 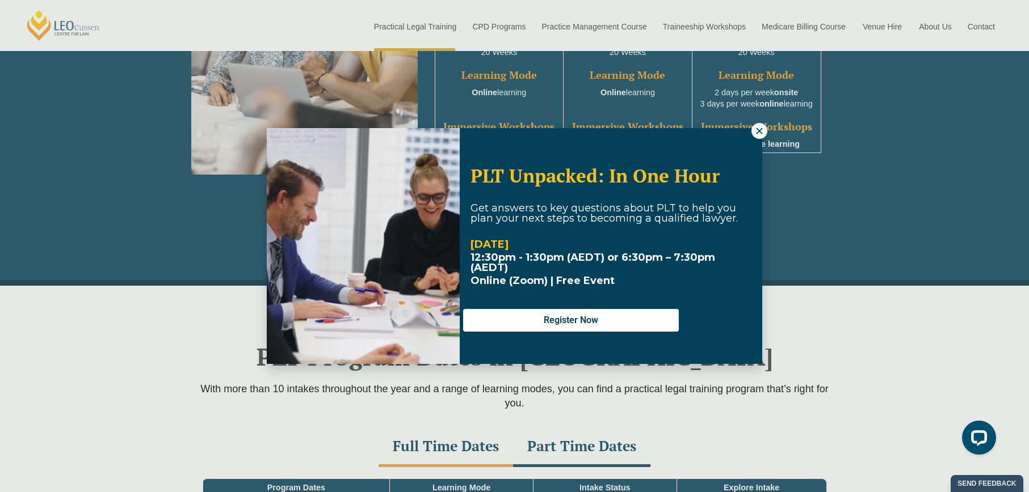 What do you see at coordinates (542, 281) in the screenshot?
I see `span: Online (Zoom) | Free Event` at bounding box center [542, 281].